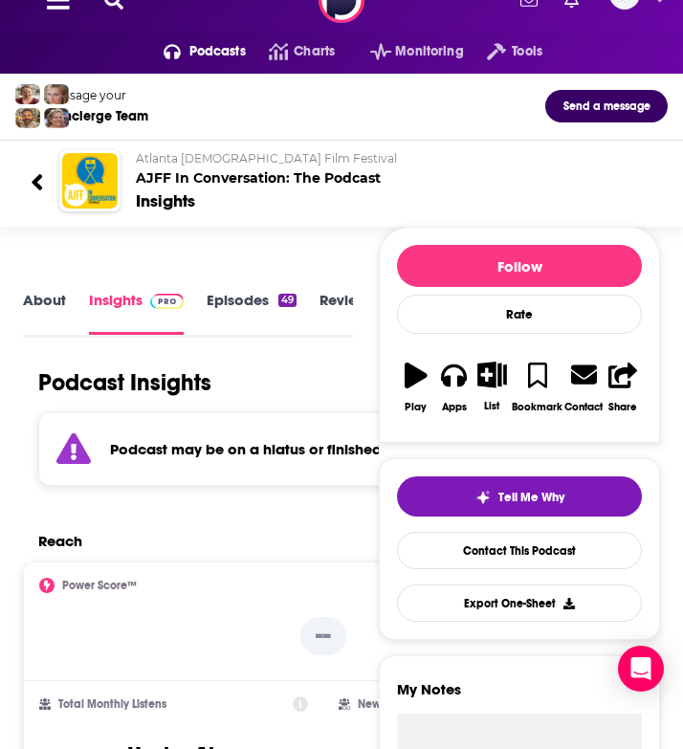 The width and height of the screenshot is (683, 749). I want to click on div: Apps, so click(454, 407).